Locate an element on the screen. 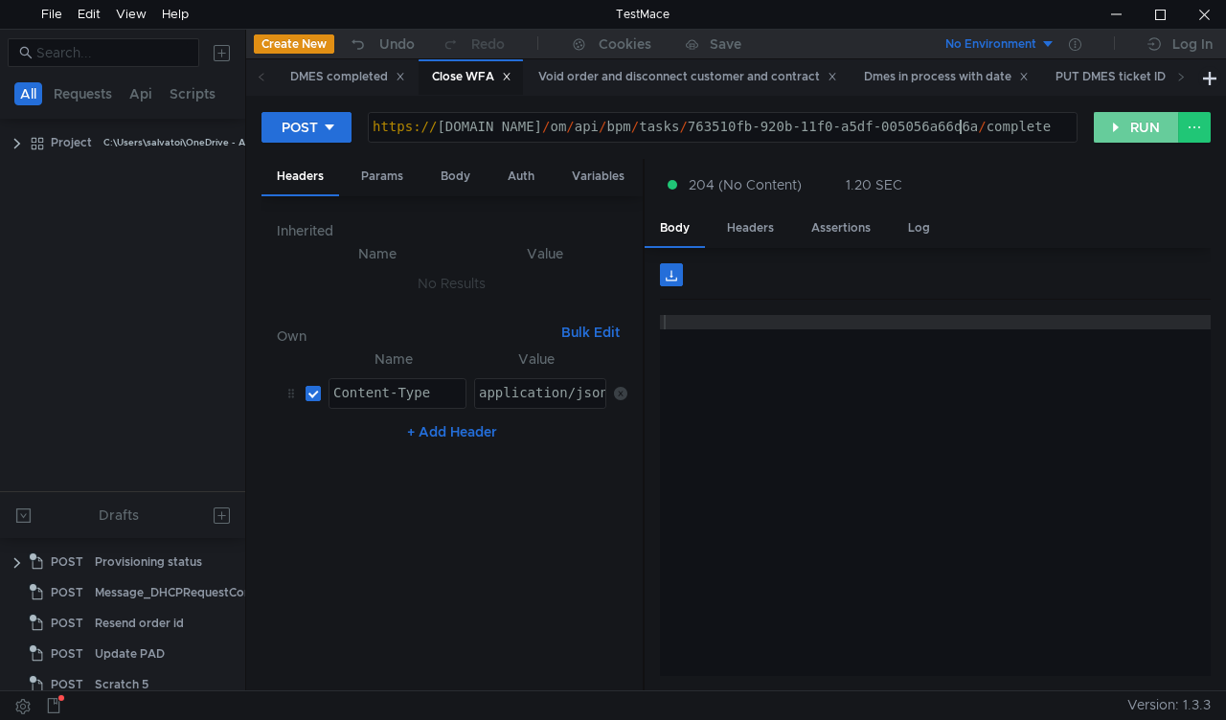 The image size is (1226, 720). button: No Environment is located at coordinates (988, 44).